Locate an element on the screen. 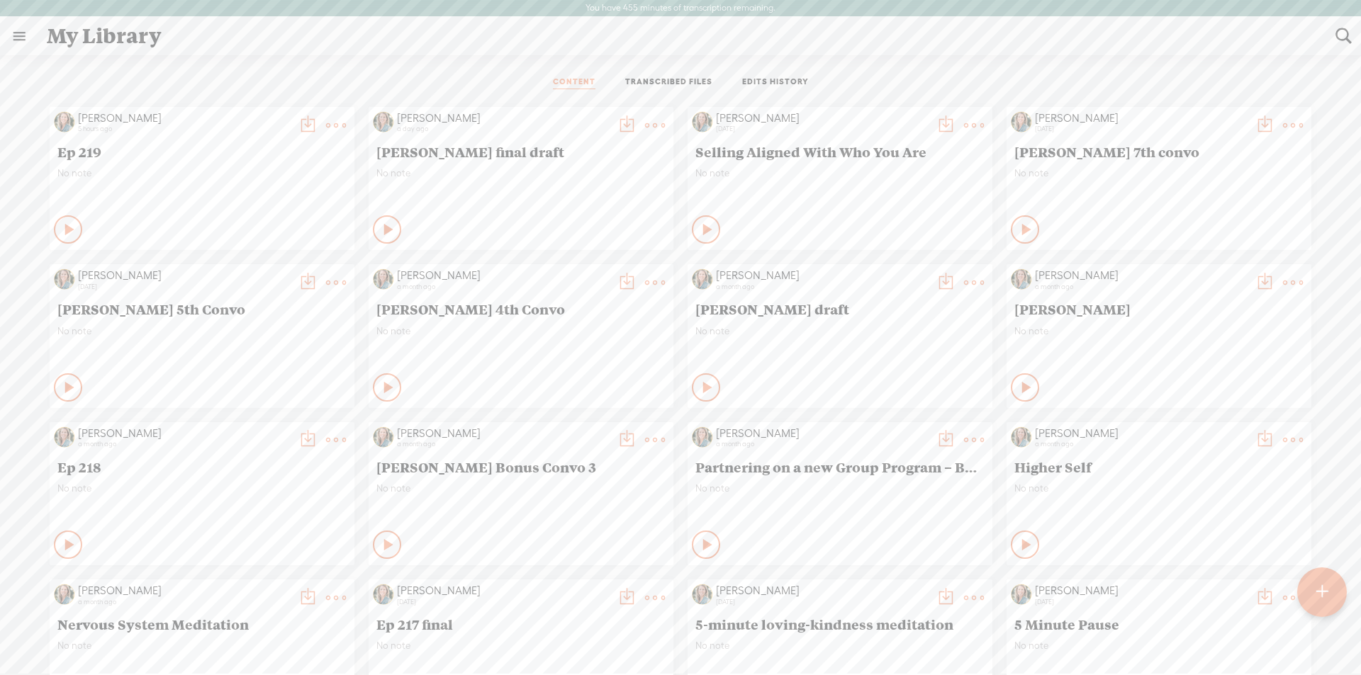 This screenshot has height=675, width=1361. div: 5 hours ago is located at coordinates (184, 129).